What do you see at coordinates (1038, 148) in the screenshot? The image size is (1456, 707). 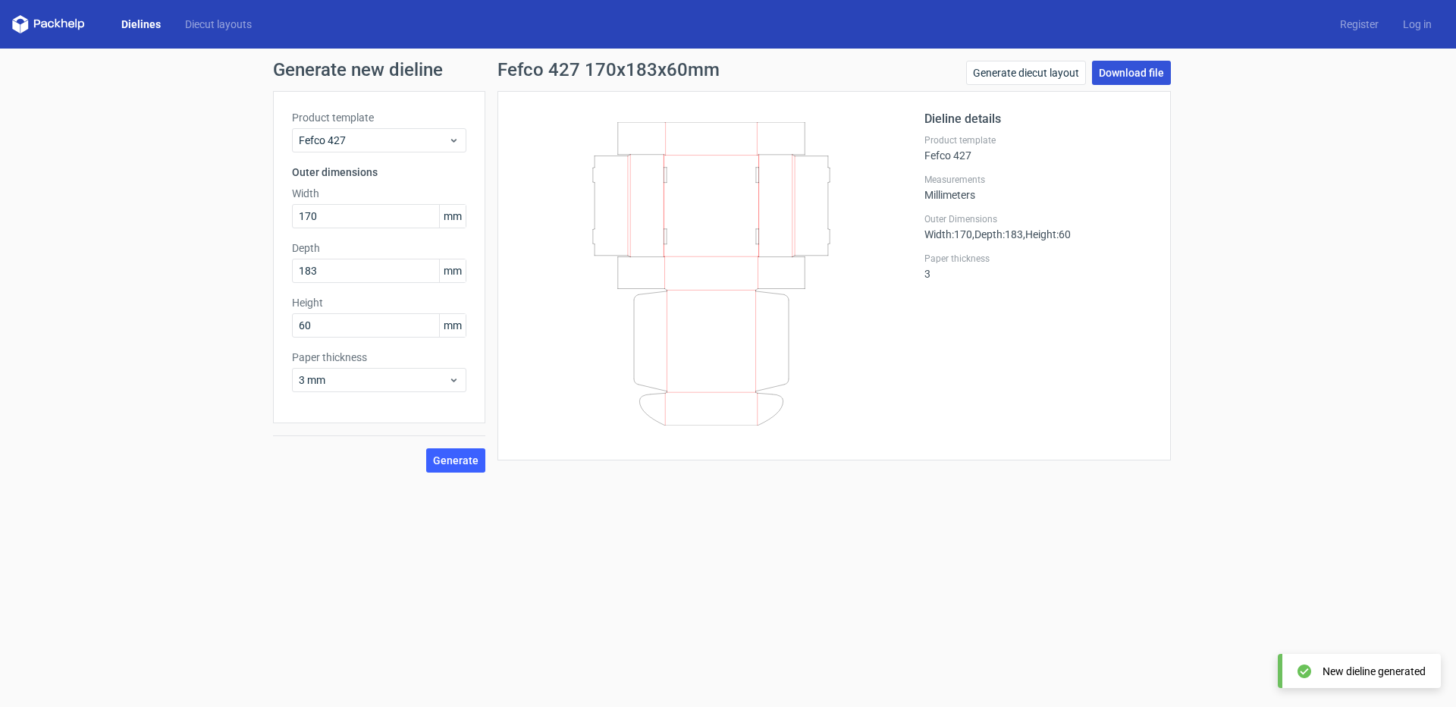 I see `div: Fefco 427` at bounding box center [1038, 148].